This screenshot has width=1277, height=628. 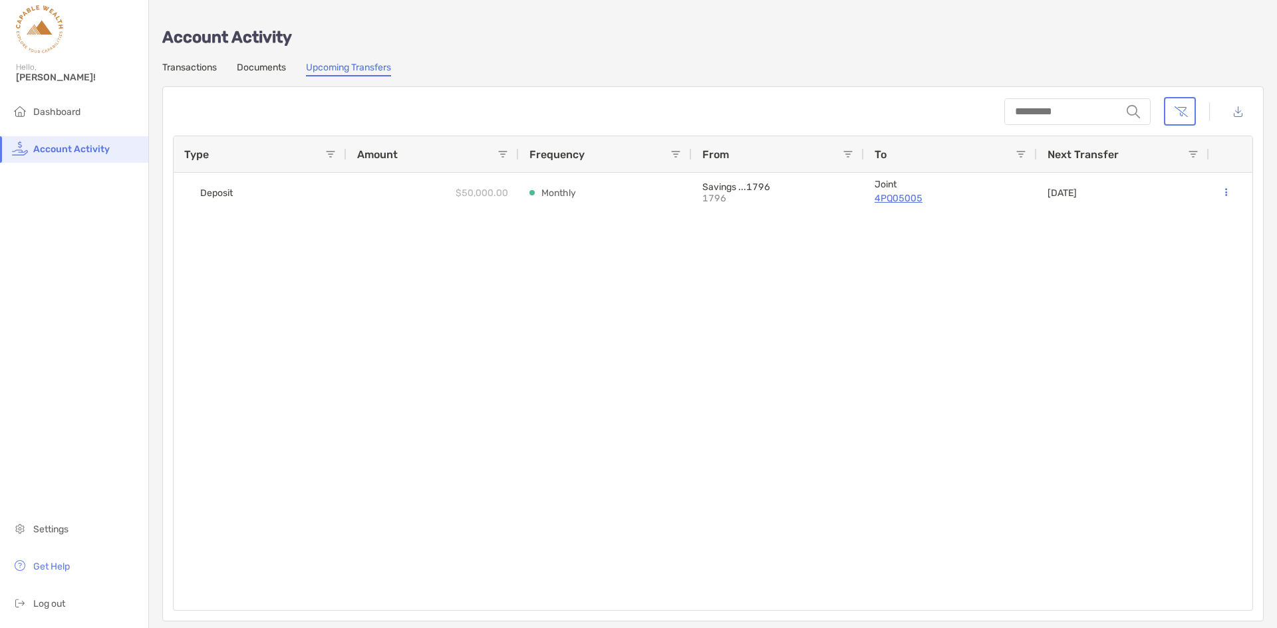 What do you see at coordinates (1083, 154) in the screenshot?
I see `span: Next Transfer` at bounding box center [1083, 154].